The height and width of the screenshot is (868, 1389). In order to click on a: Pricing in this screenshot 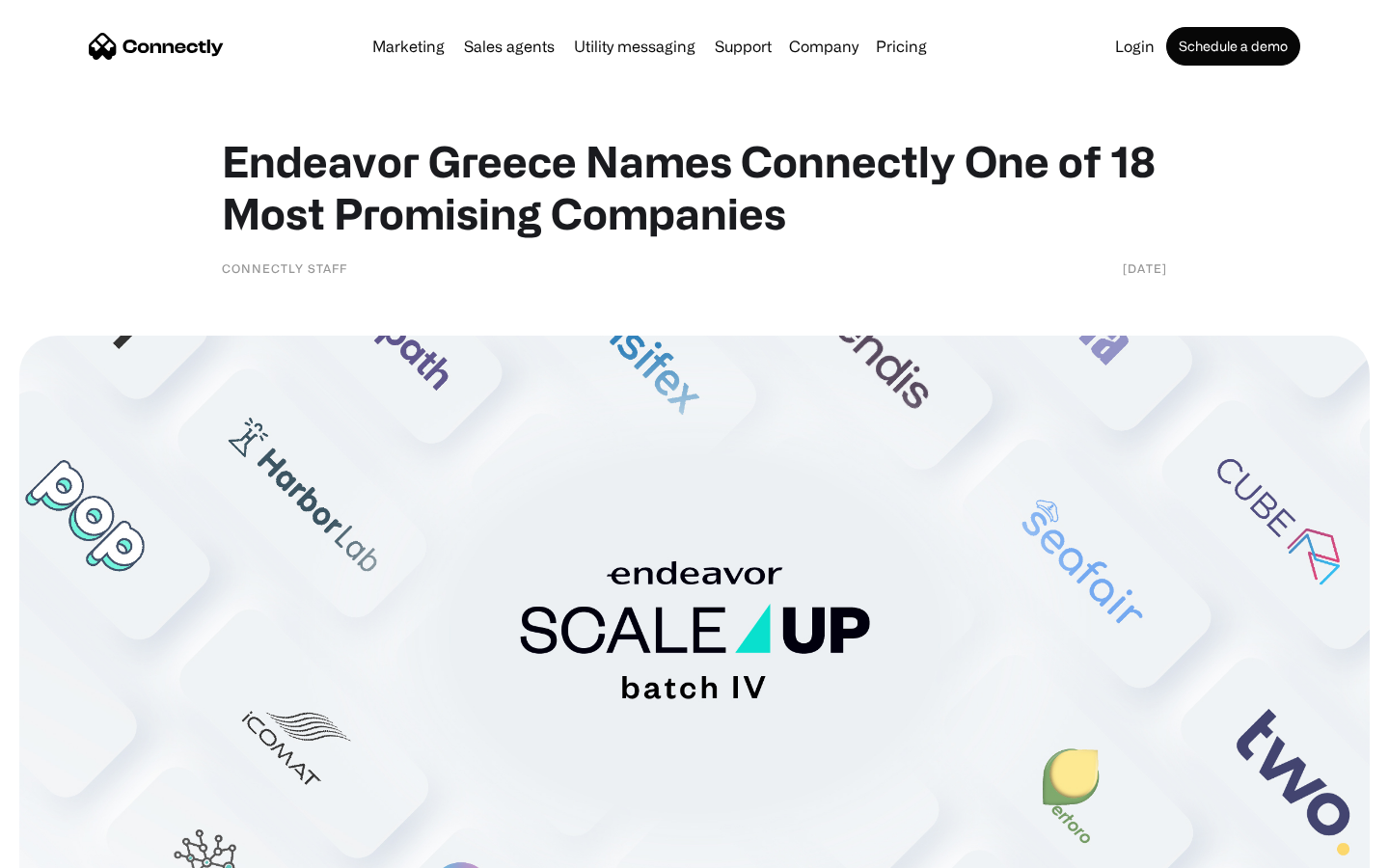, I will do `click(901, 46)`.